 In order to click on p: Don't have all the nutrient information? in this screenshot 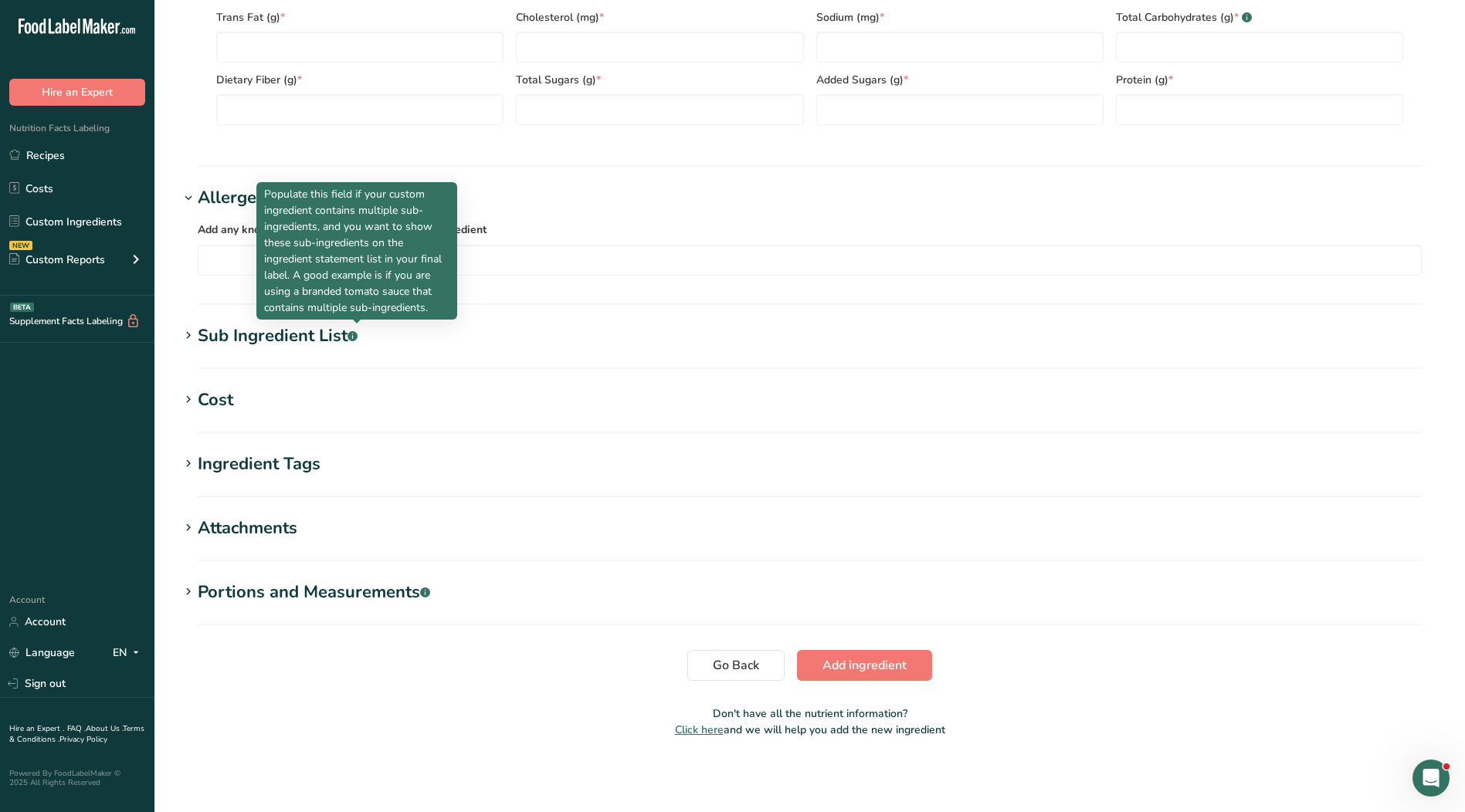, I will do `click(809, 714)`.